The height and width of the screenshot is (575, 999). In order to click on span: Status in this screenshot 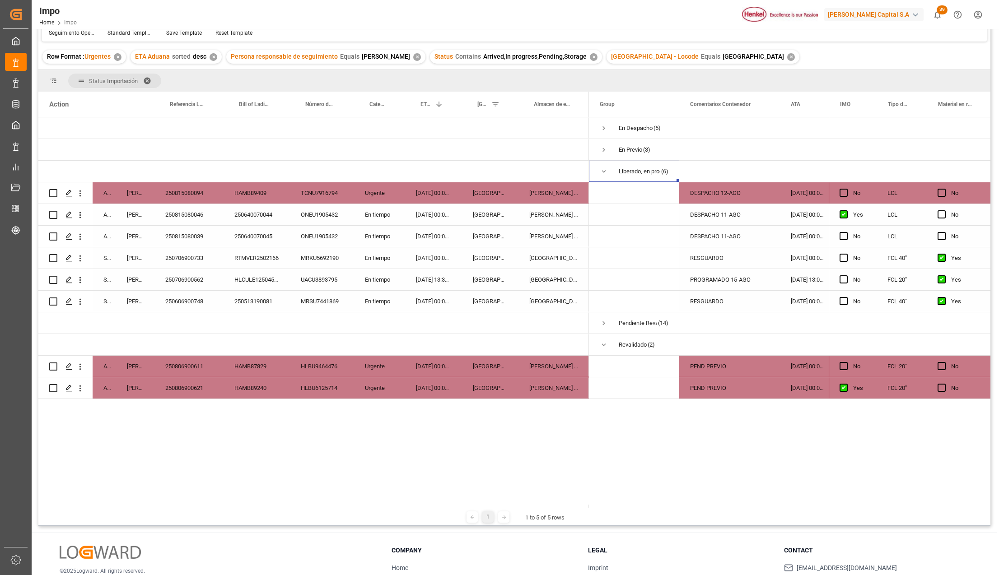, I will do `click(444, 56)`.